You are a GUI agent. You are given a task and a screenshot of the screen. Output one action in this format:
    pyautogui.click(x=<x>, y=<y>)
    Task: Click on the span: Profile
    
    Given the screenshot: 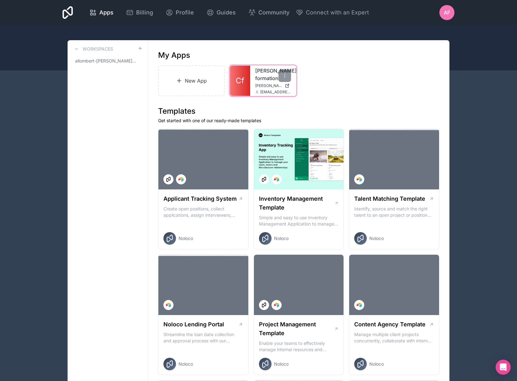 What is the action you would take?
    pyautogui.click(x=185, y=13)
    